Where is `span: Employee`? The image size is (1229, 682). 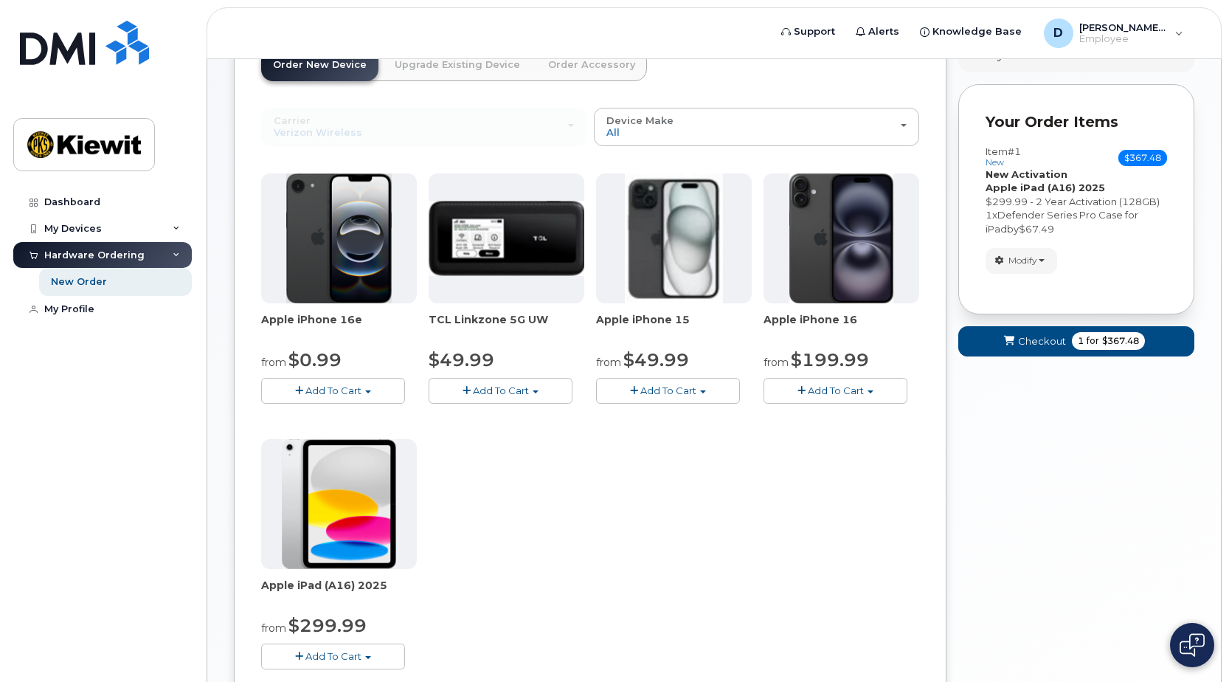 span: Employee is located at coordinates (1124, 39).